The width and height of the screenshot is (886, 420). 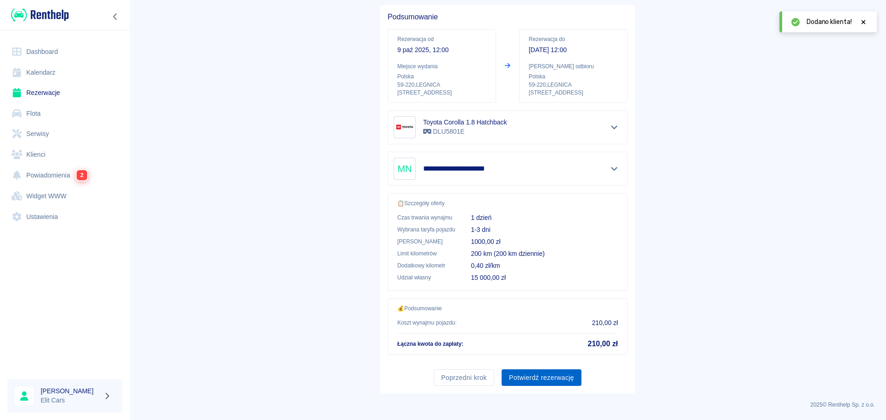 I want to click on p: 1000,00 zł, so click(x=544, y=242).